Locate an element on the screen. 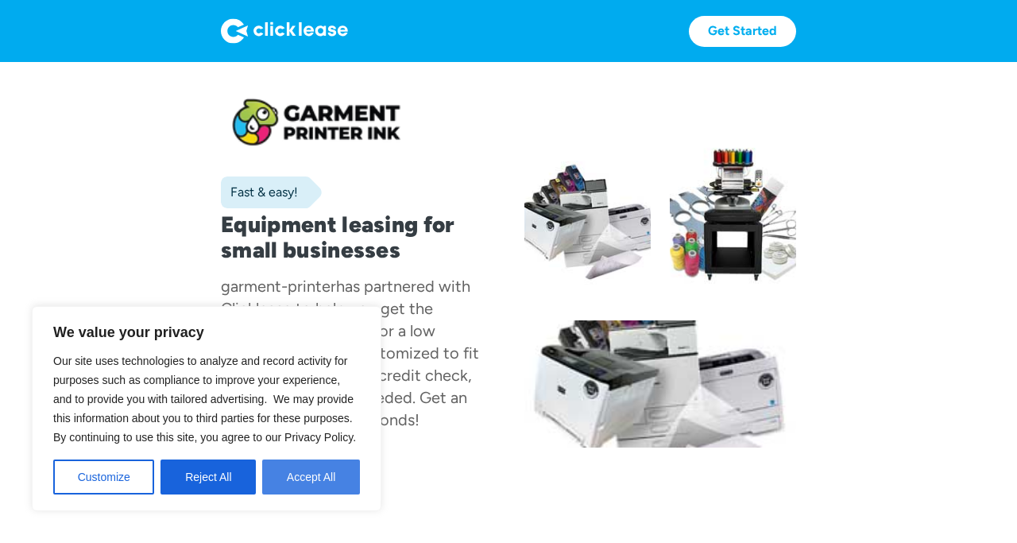 Image resolution: width=1017 pixels, height=543 pixels. button: Reject All is located at coordinates (208, 477).